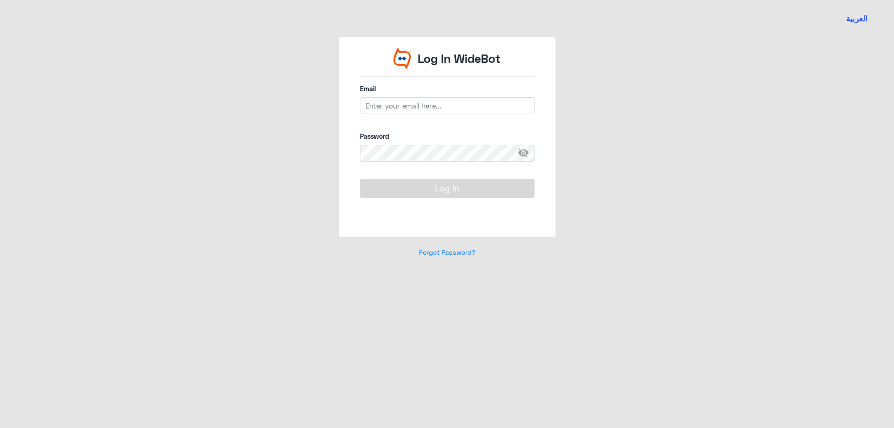 The image size is (894, 428). Describe the element at coordinates (447, 188) in the screenshot. I see `button: Log In` at that location.